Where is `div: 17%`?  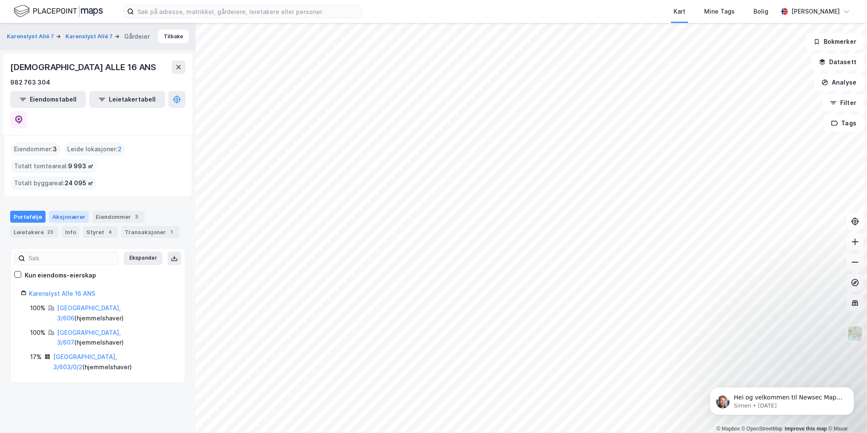 div: 17% is located at coordinates (36, 357).